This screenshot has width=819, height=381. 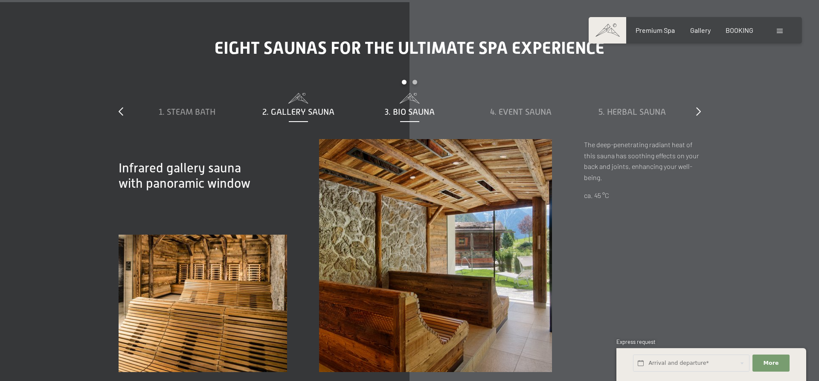 What do you see at coordinates (435, 255) in the screenshot?
I see `img: 7,700 m² wellness and spa in Italy with 10 saunas` at bounding box center [435, 255].